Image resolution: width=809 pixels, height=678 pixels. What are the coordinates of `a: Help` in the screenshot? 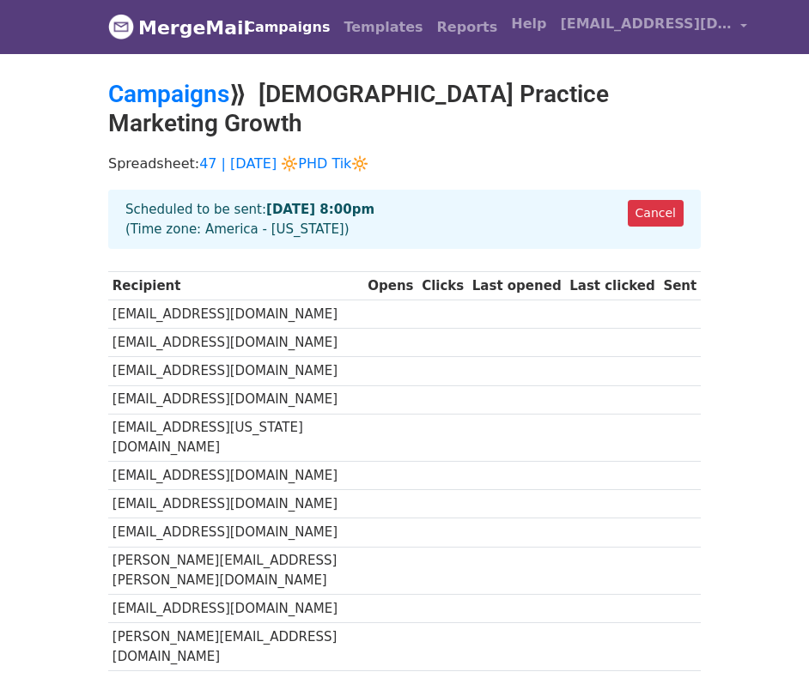 It's located at (528, 24).